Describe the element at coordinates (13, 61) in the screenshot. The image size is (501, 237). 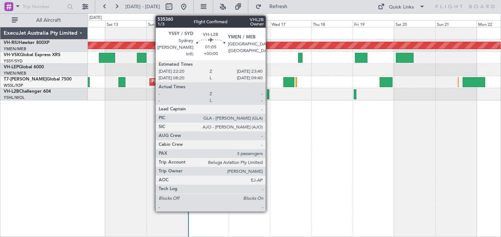
I see `a: YSSY/SYD` at that location.